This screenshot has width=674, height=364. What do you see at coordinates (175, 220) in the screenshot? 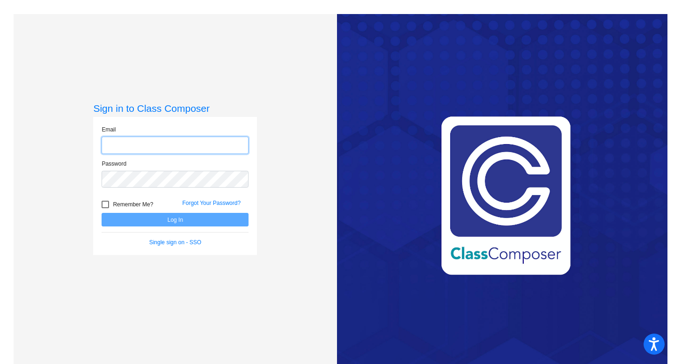
I see `button: Log In` at bounding box center [175, 220].